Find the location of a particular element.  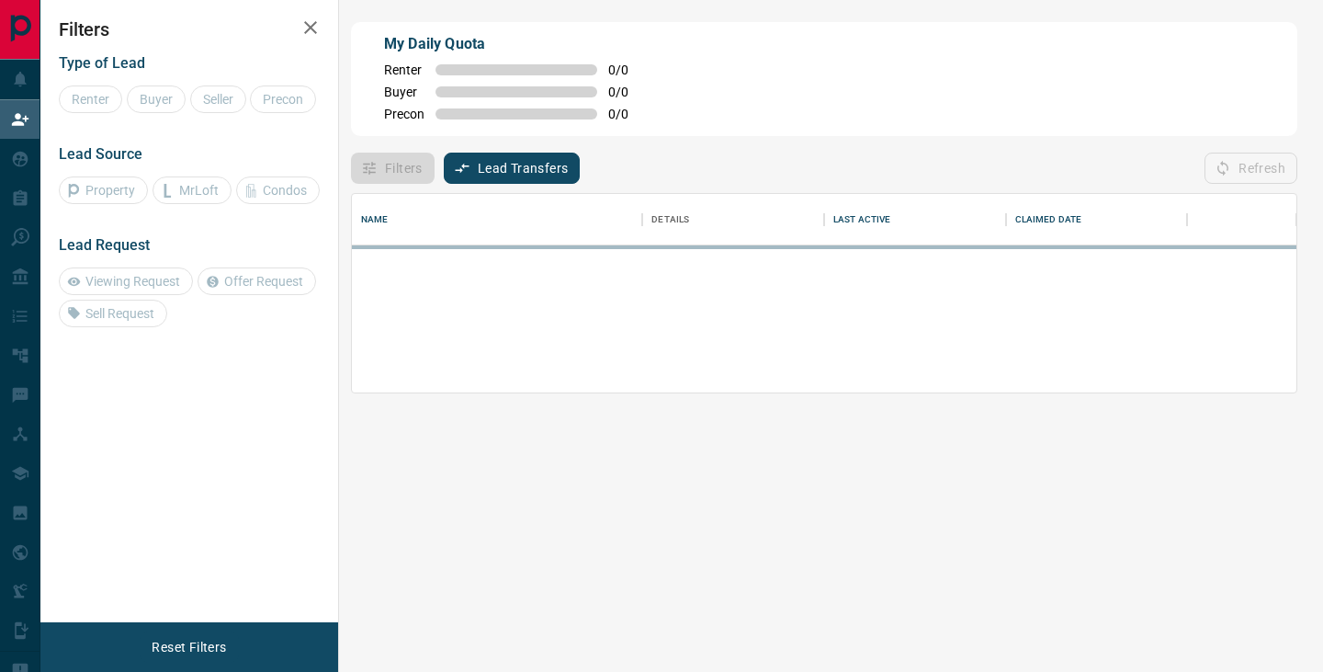

p: My Daily Quota is located at coordinates (516, 44).